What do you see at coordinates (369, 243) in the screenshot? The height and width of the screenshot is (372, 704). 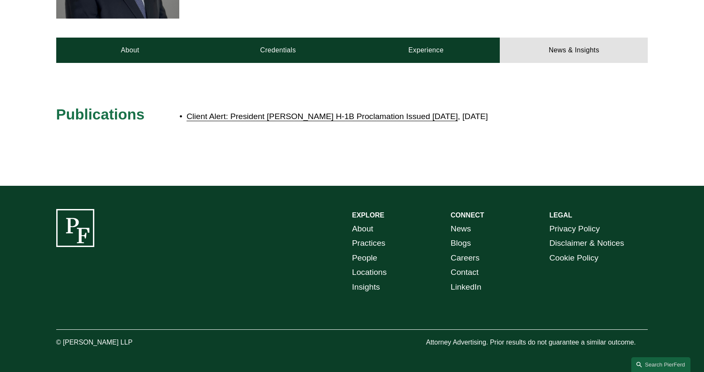 I see `a: Practices` at bounding box center [369, 243].